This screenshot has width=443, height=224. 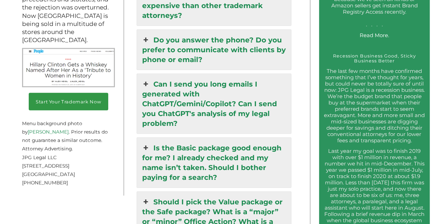 I want to click on span: Attorney Advertising., so click(x=47, y=148).